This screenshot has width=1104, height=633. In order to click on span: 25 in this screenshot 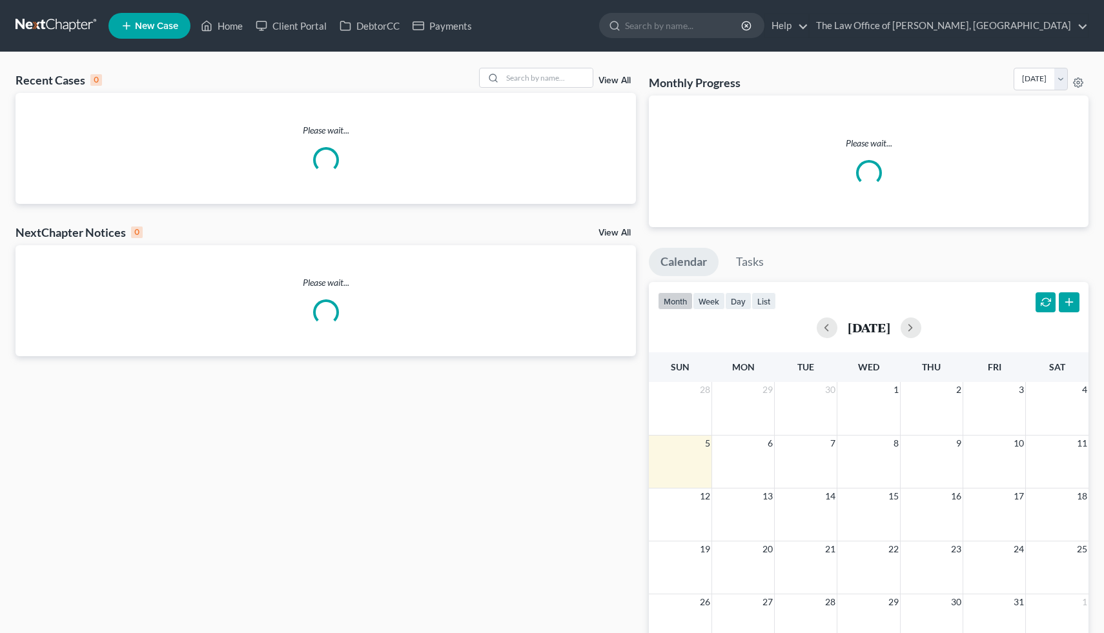, I will do `click(1082, 549)`.